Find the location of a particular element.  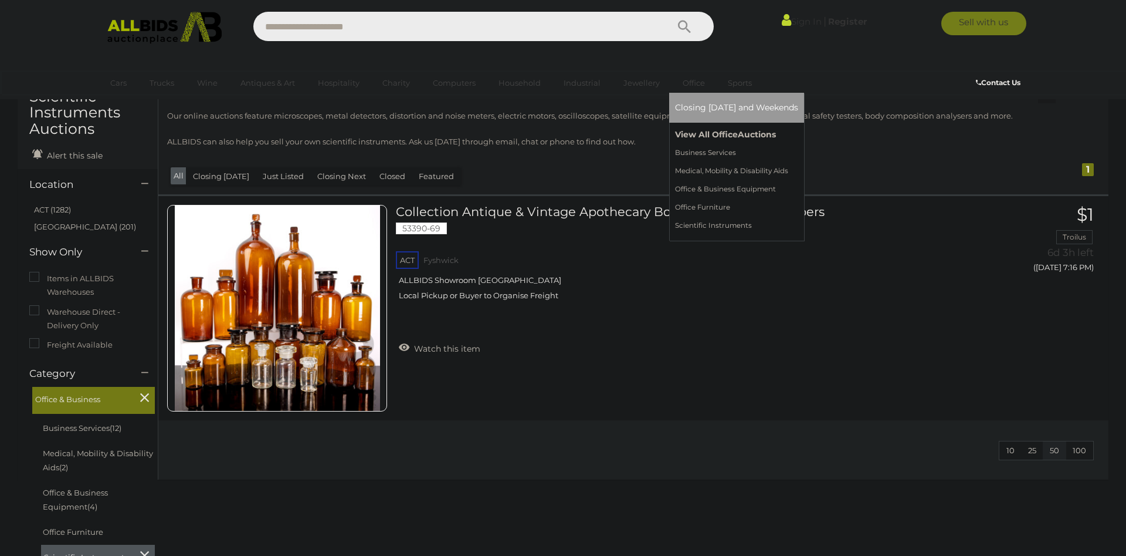

img: Allbids.com.au is located at coordinates (164, 28).